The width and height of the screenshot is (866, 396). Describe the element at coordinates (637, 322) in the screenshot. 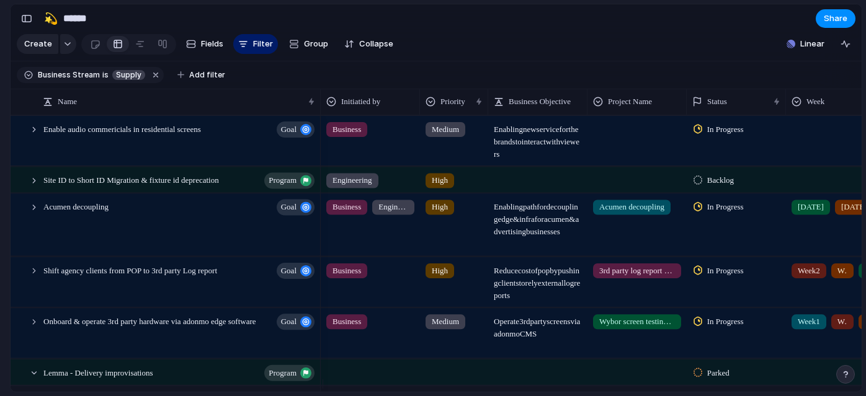

I see `span: Wybor screen testing & integration` at that location.